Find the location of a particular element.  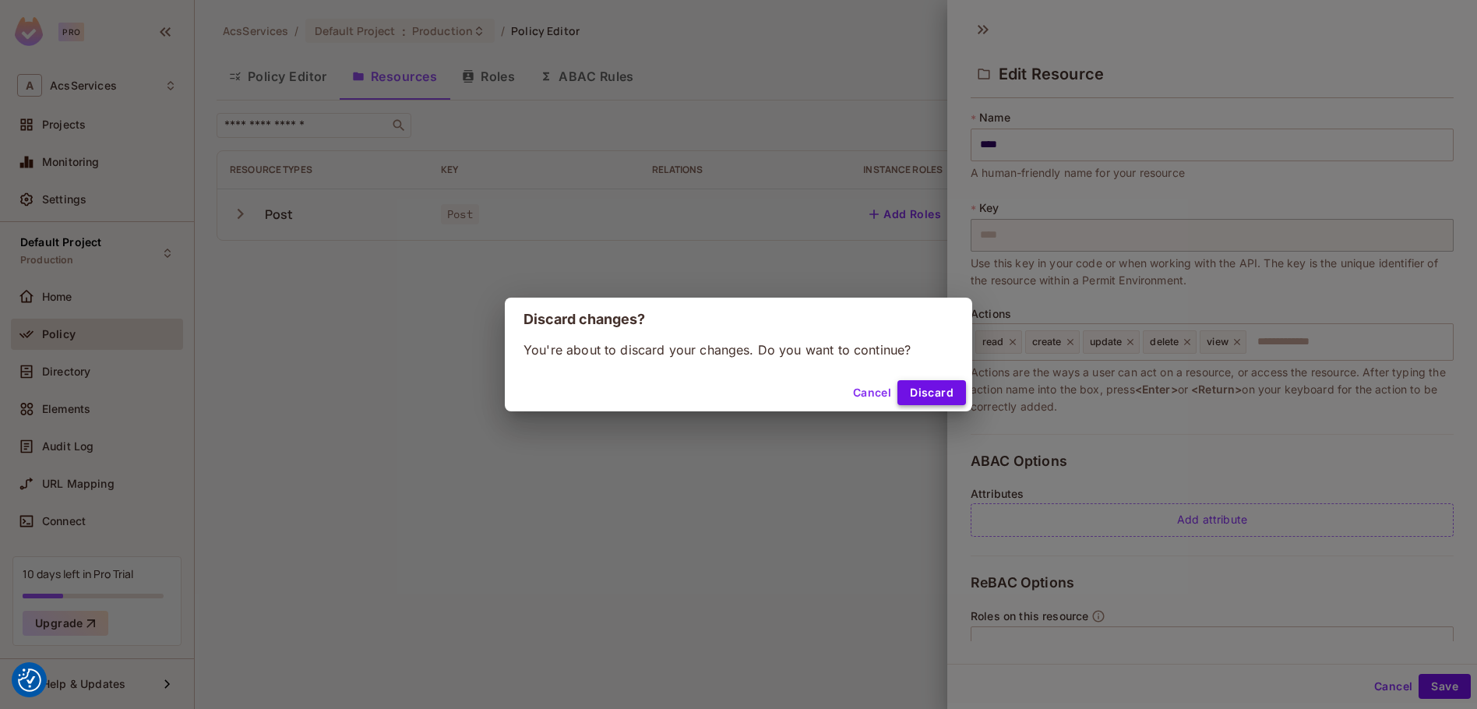

button: Cancel is located at coordinates (872, 393).